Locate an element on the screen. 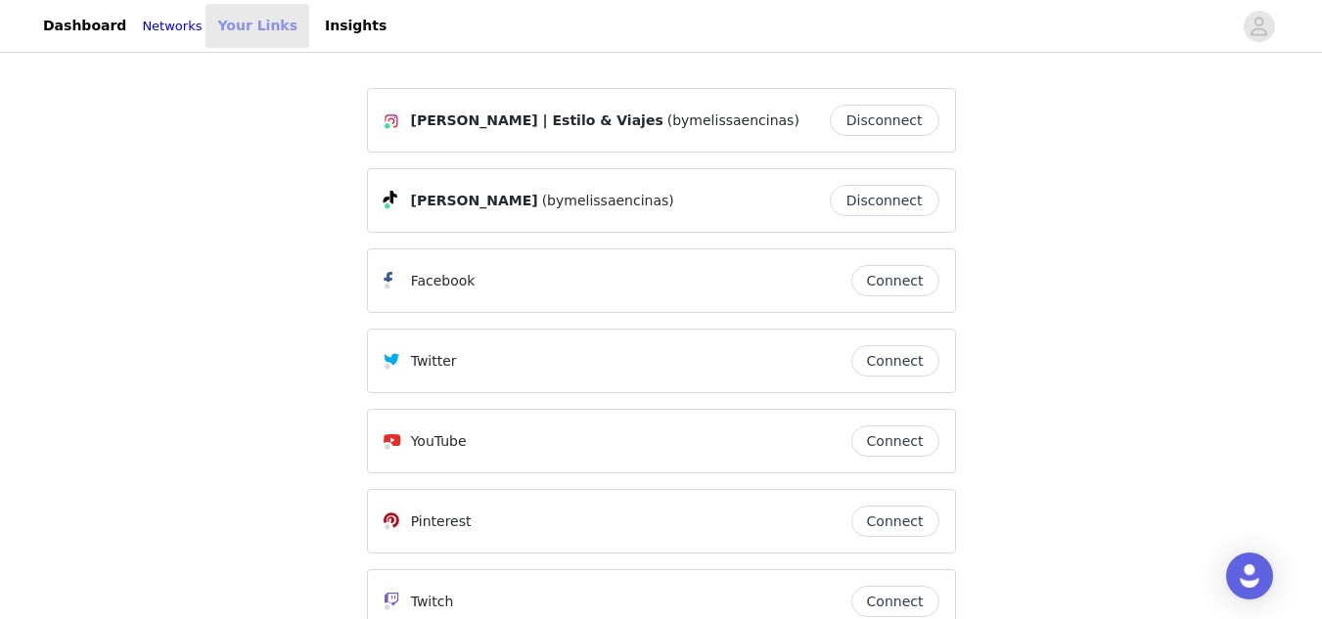 The width and height of the screenshot is (1322, 619). div: Open Intercom Messenger is located at coordinates (1249, 576).